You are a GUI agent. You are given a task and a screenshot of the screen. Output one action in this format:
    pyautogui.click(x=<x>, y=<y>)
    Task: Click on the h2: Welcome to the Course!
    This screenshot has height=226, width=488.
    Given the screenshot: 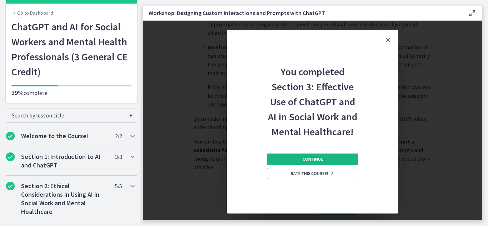 What is the action you would take?
    pyautogui.click(x=65, y=136)
    